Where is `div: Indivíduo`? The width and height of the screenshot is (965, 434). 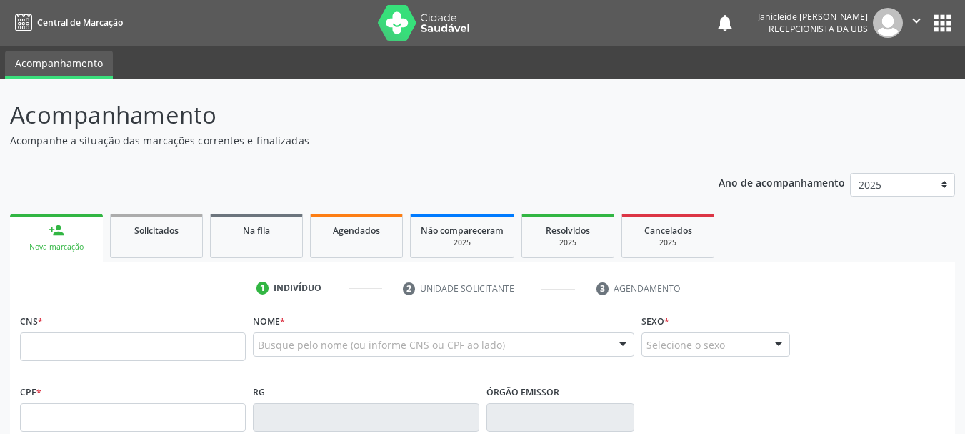 div: Indivíduo is located at coordinates (297, 288).